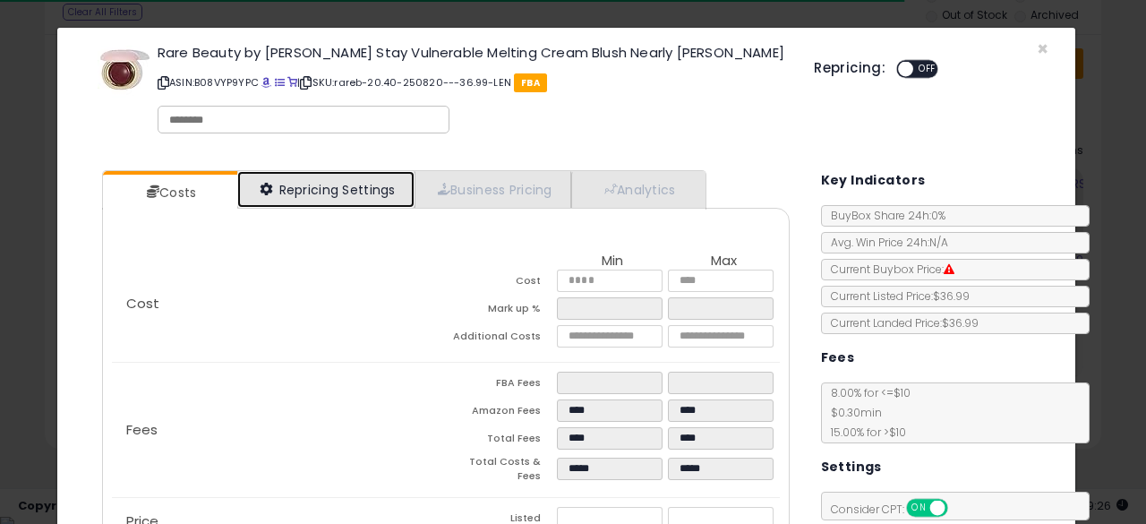 Image resolution: width=1146 pixels, height=524 pixels. Describe the element at coordinates (501, 338) in the screenshot. I see `td: Additional Costs` at that location.